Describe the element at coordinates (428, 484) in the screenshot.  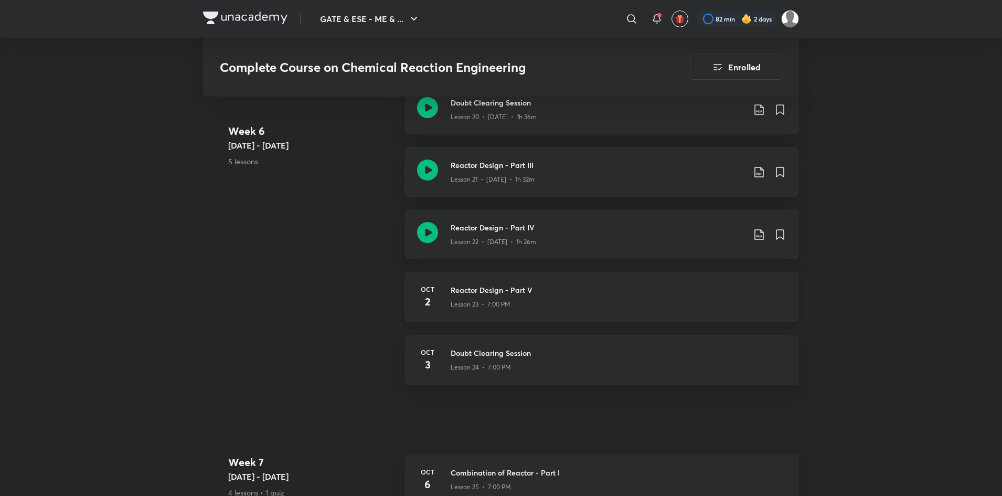
I see `h4: 6` at that location.